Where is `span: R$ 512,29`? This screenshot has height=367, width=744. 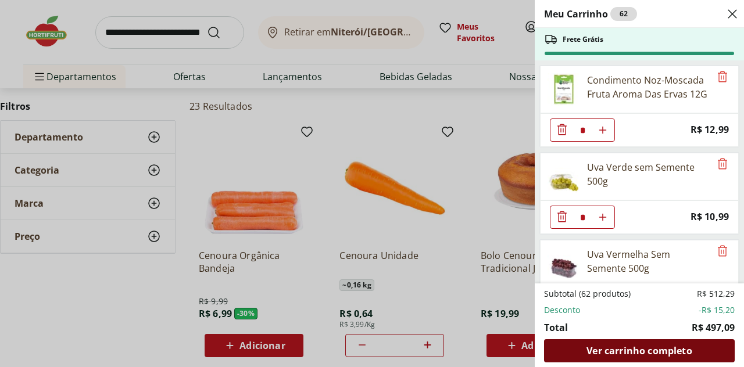
span: R$ 512,29 is located at coordinates (715, 294).